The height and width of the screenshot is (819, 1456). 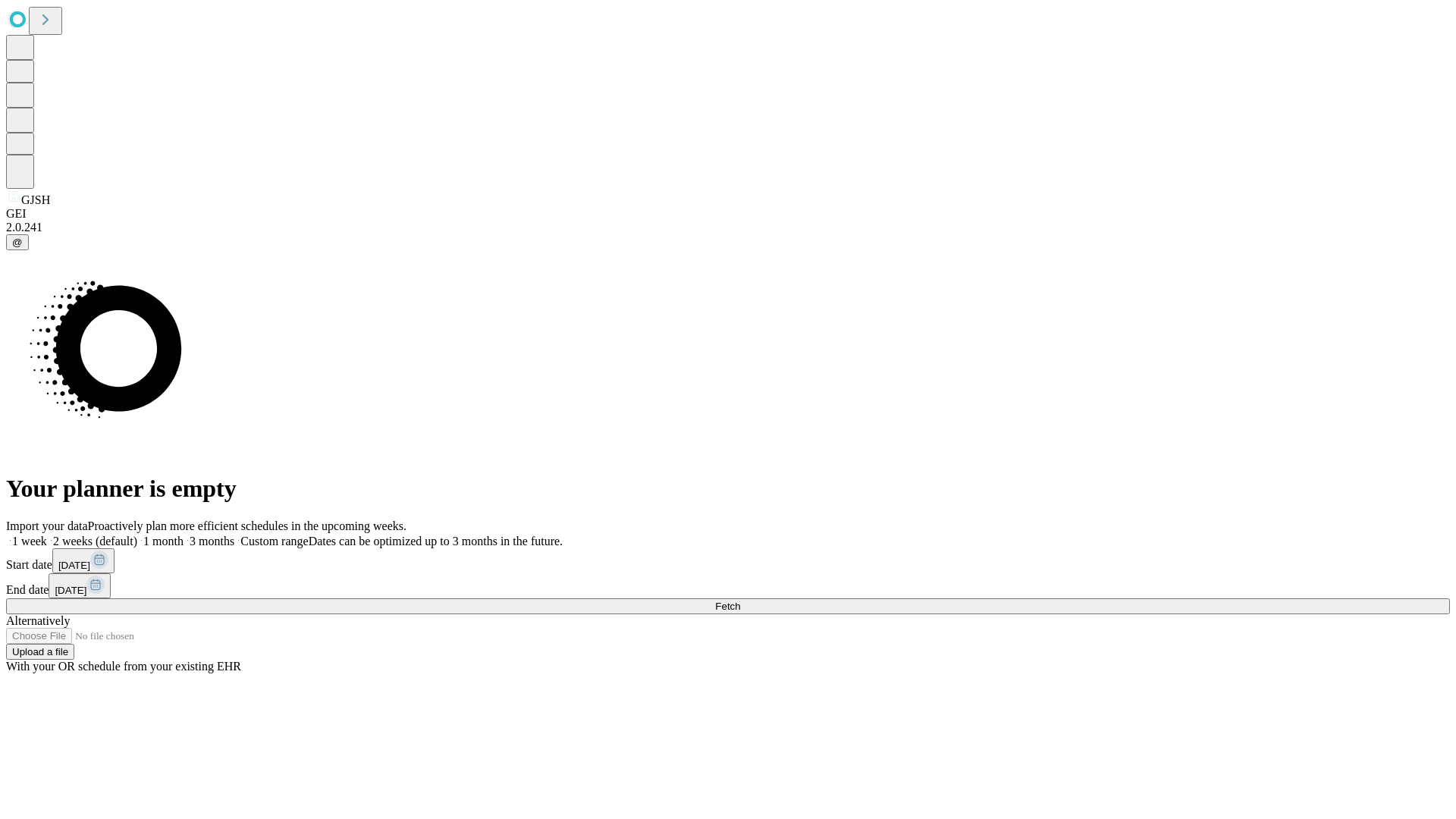 I want to click on div: Start date, so click(x=728, y=560).